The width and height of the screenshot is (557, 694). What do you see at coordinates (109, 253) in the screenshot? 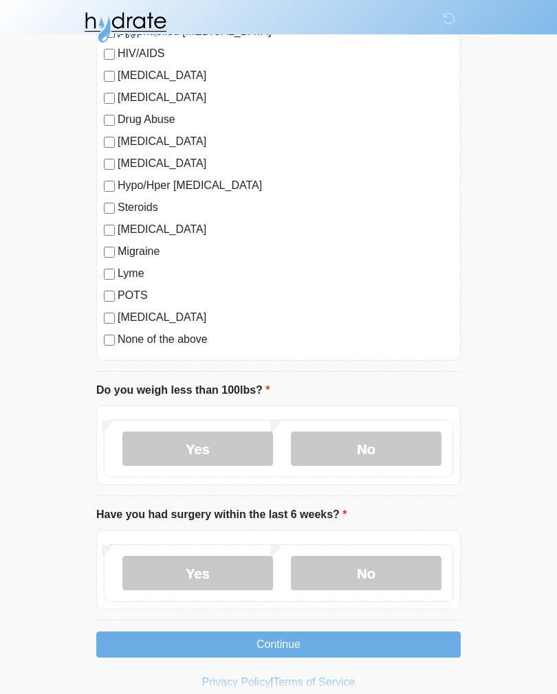
I see `input: Migraine` at bounding box center [109, 253].